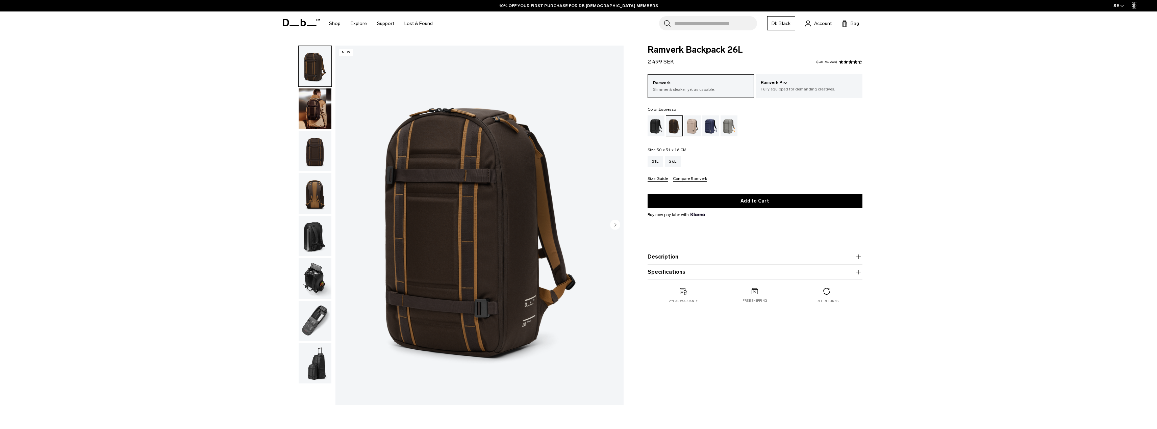 This screenshot has width=1157, height=429. Describe the element at coordinates (755, 50) in the screenshot. I see `span: Ramverk Backpack 26L` at that location.